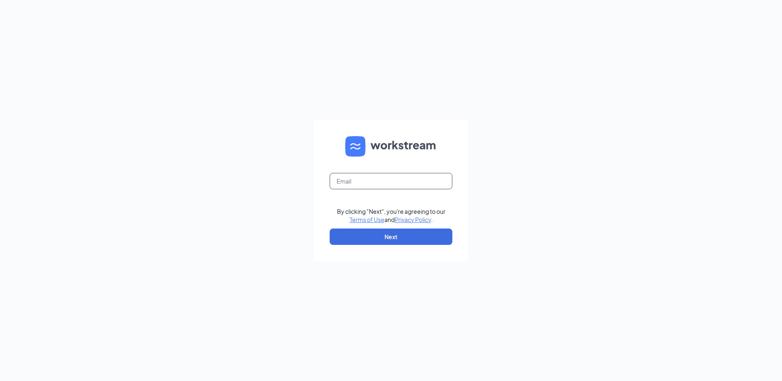 This screenshot has height=381, width=782. What do you see at coordinates (391, 181) in the screenshot?
I see `input: Email` at bounding box center [391, 181].